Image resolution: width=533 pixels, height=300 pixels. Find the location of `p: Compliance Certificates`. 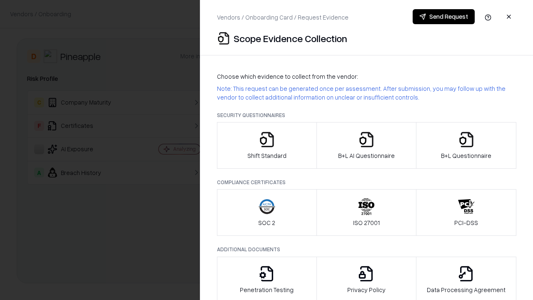

p: Compliance Certificates is located at coordinates (367, 182).